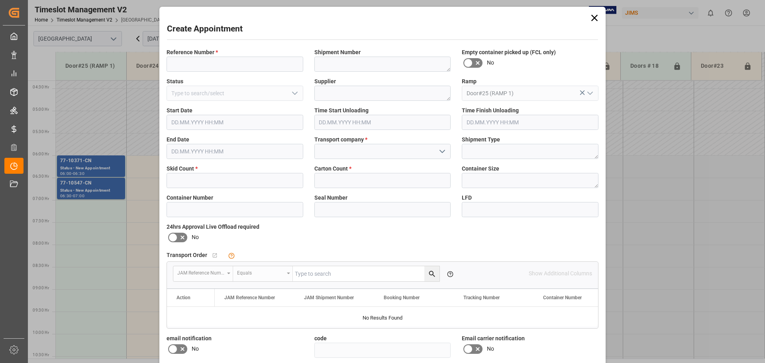  Describe the element at coordinates (329, 298) in the screenshot. I see `span: JAM Shipment Number` at that location.